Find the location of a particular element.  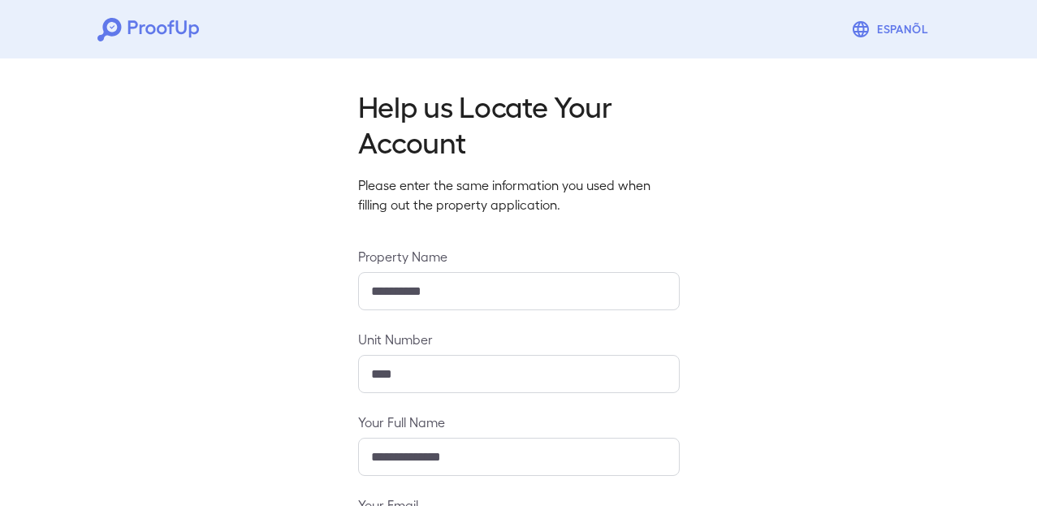

p: Please enter the same information you used when filling out the property application. is located at coordinates (519, 195).